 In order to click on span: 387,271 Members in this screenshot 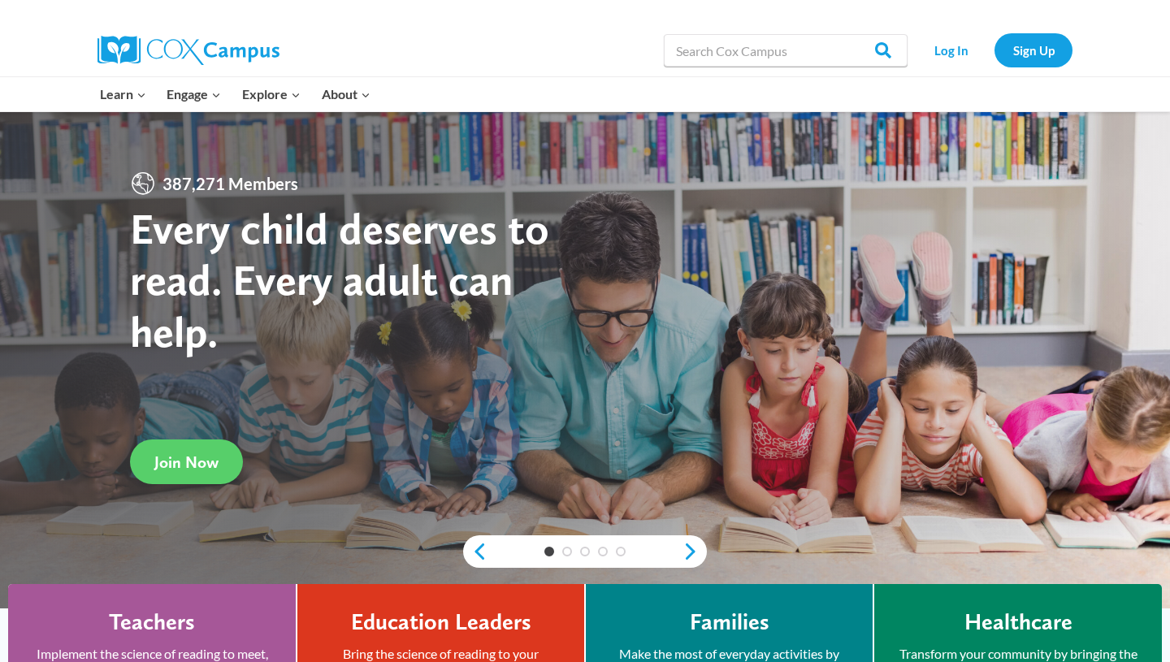, I will do `click(230, 184)`.